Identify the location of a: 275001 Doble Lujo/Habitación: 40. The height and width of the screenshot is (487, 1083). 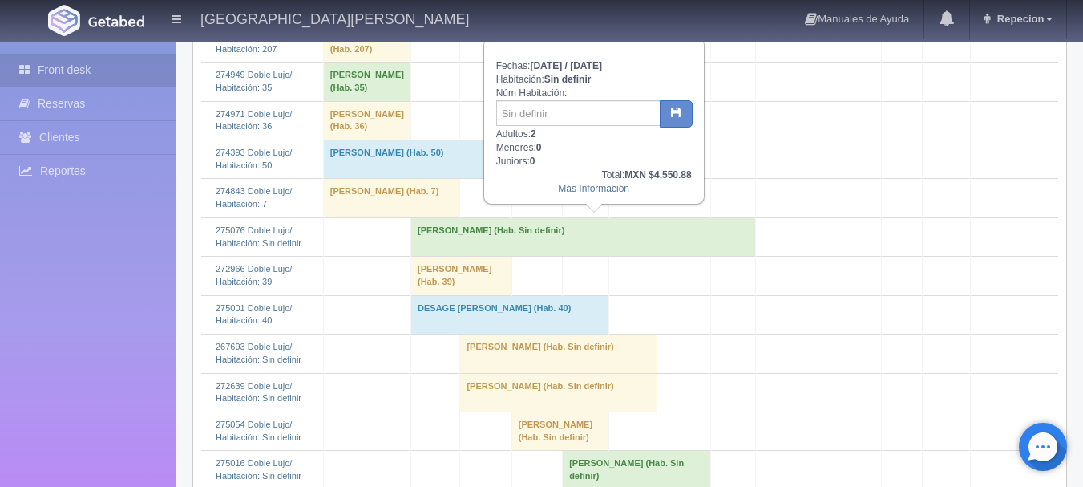
(253, 314).